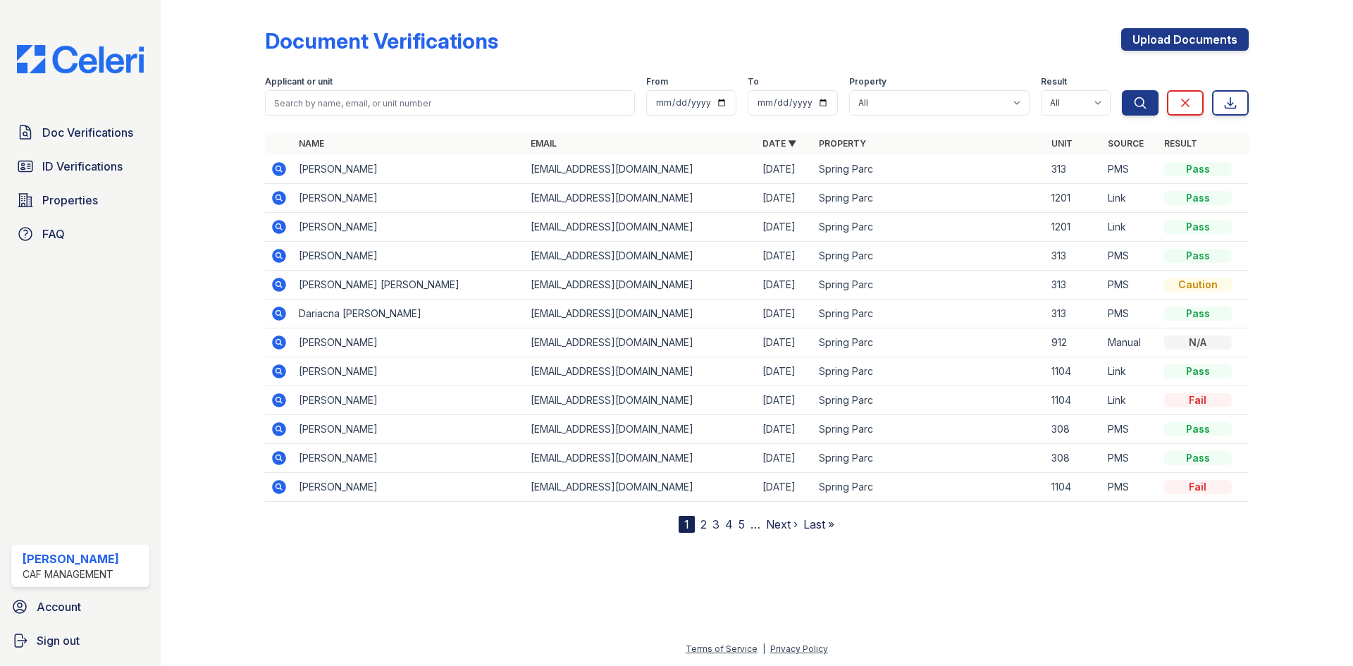  Describe the element at coordinates (80, 234) in the screenshot. I see `a: FAQ` at that location.